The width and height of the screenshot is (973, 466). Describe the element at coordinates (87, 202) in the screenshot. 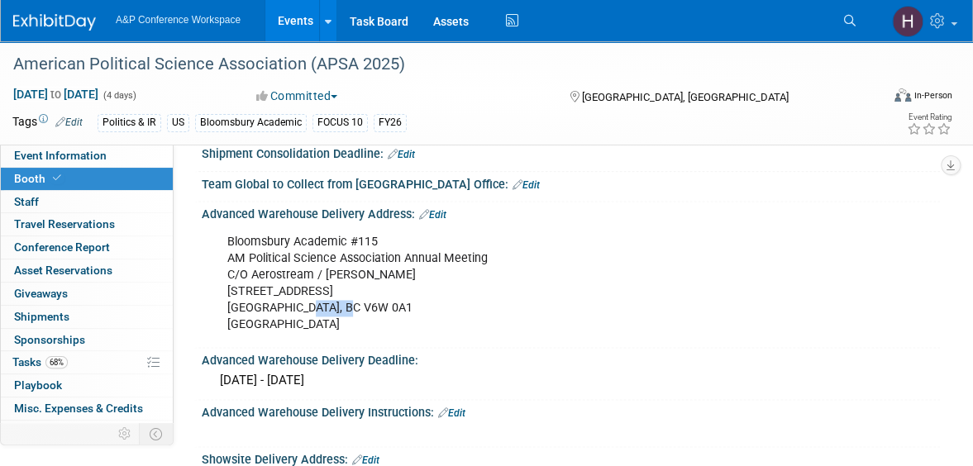

I see `a: Staff` at that location.